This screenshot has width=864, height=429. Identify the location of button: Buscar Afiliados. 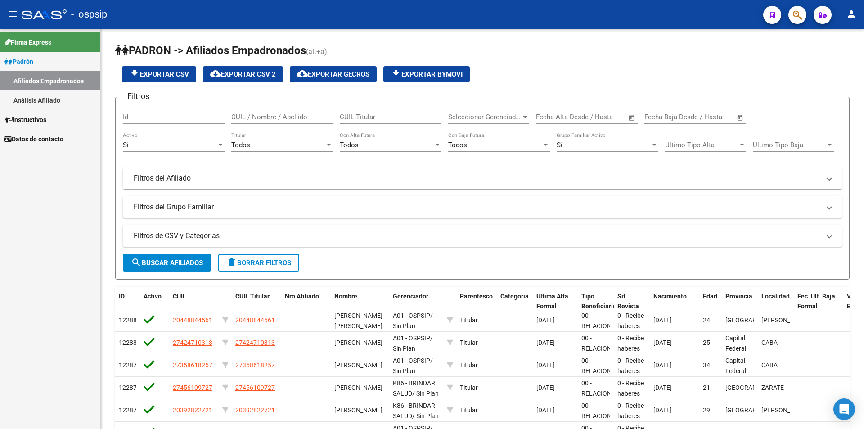
(167, 263).